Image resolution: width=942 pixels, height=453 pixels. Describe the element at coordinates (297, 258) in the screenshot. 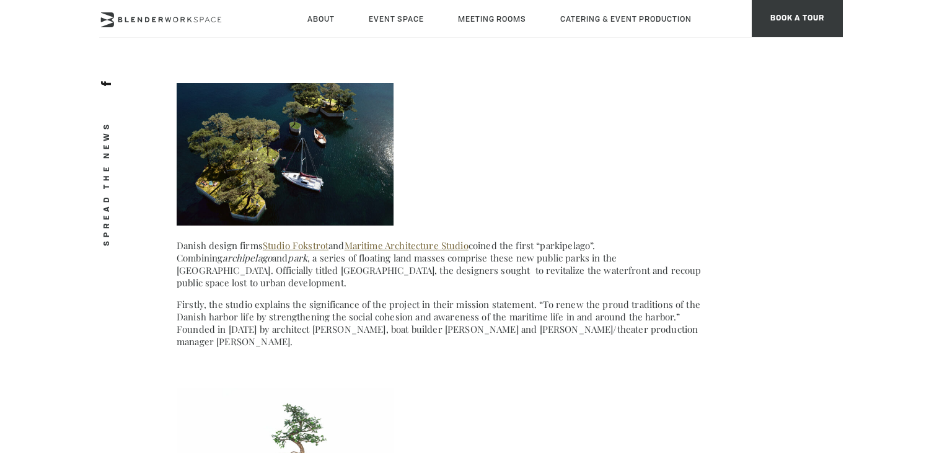

I see `i: park` at that location.